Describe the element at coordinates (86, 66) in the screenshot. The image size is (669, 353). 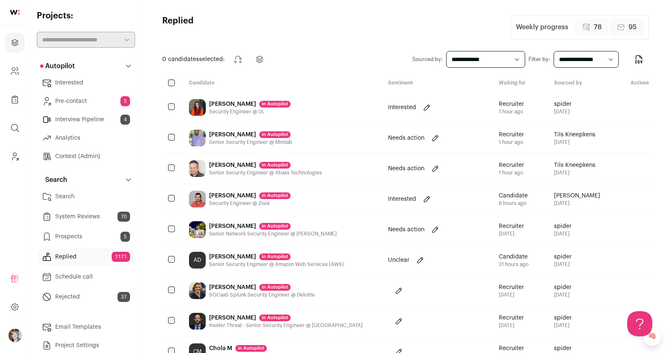
I see `button: Autopilot` at that location.